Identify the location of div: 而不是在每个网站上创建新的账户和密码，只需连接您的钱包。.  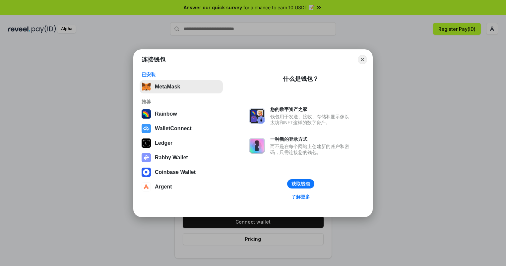
(311, 150).